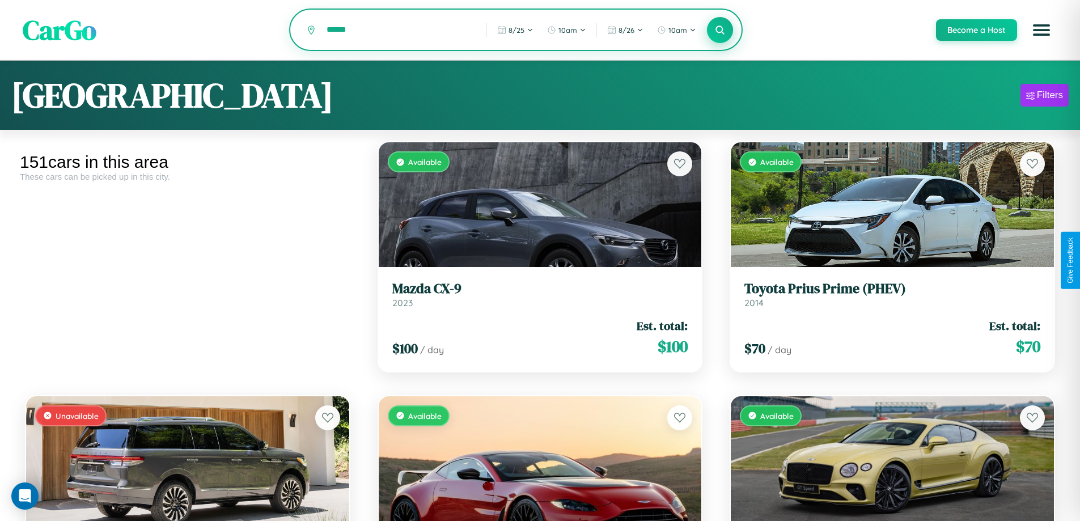 This screenshot has width=1080, height=521. What do you see at coordinates (1042, 30) in the screenshot?
I see `button: Open menu` at bounding box center [1042, 30].